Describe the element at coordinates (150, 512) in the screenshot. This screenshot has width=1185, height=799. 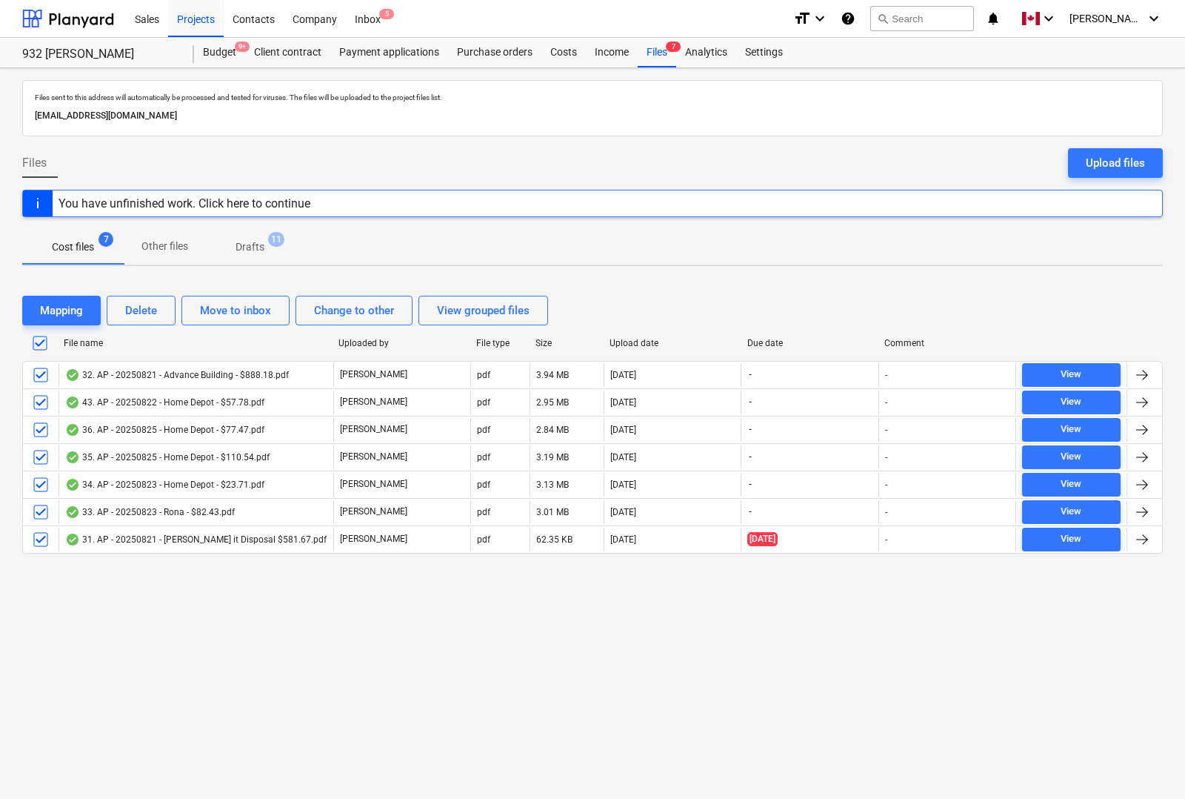
I see `div: 33. AP - 20250823 - Rona - $82.43.pdf` at that location.